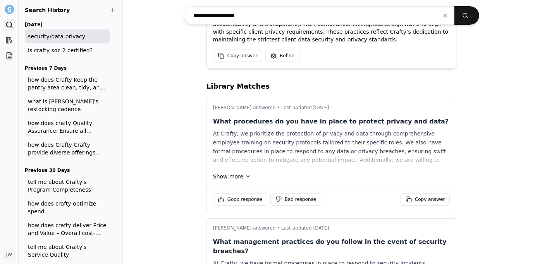 This screenshot has height=264, width=540. What do you see at coordinates (67, 229) in the screenshot?
I see `span: how does crafty deliver Price and Value – Overall cost-effectiveness of the proposed solution, in...` at bounding box center [67, 229].